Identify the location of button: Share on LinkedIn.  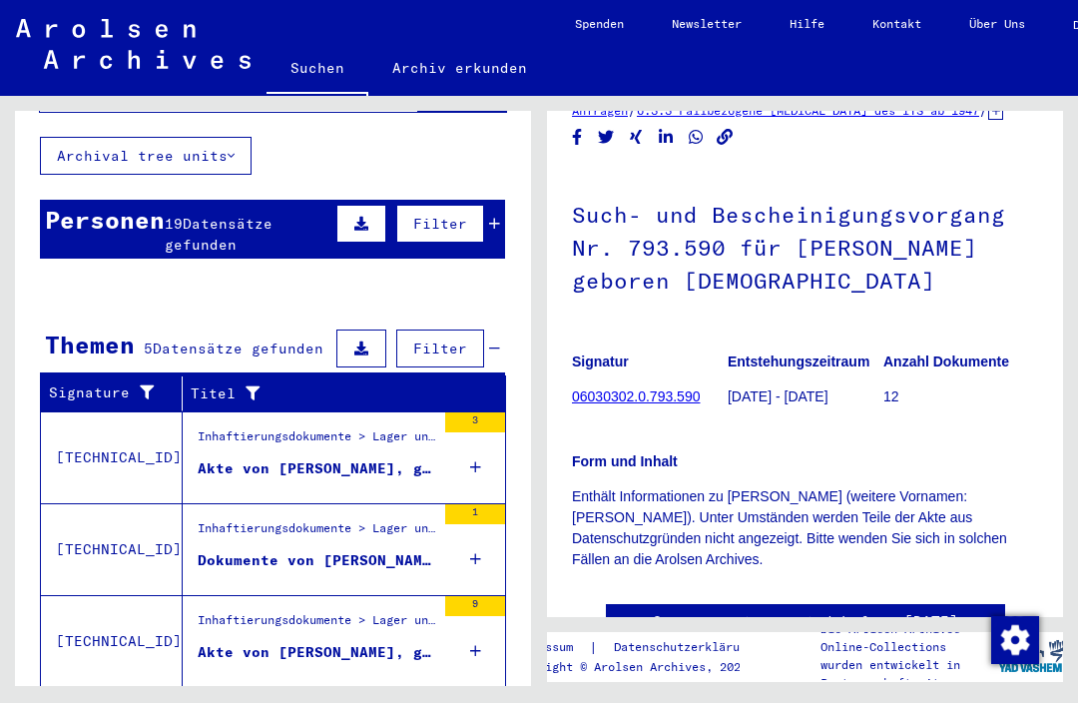
(666, 137).